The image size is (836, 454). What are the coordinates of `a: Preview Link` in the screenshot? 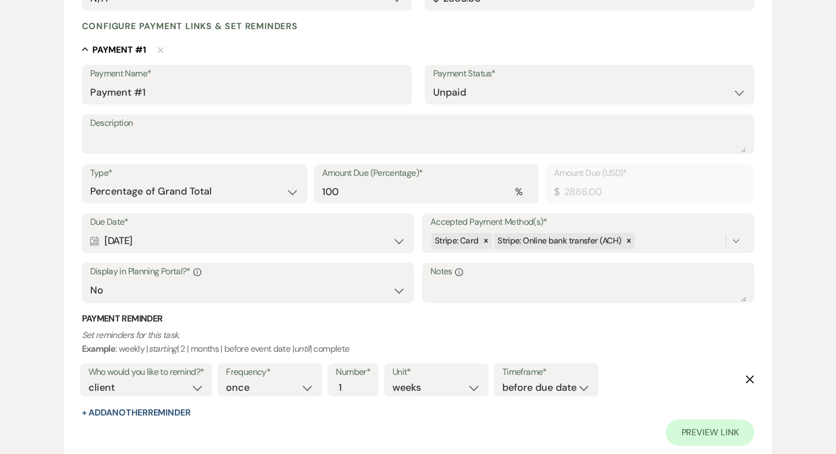 It's located at (709, 432).